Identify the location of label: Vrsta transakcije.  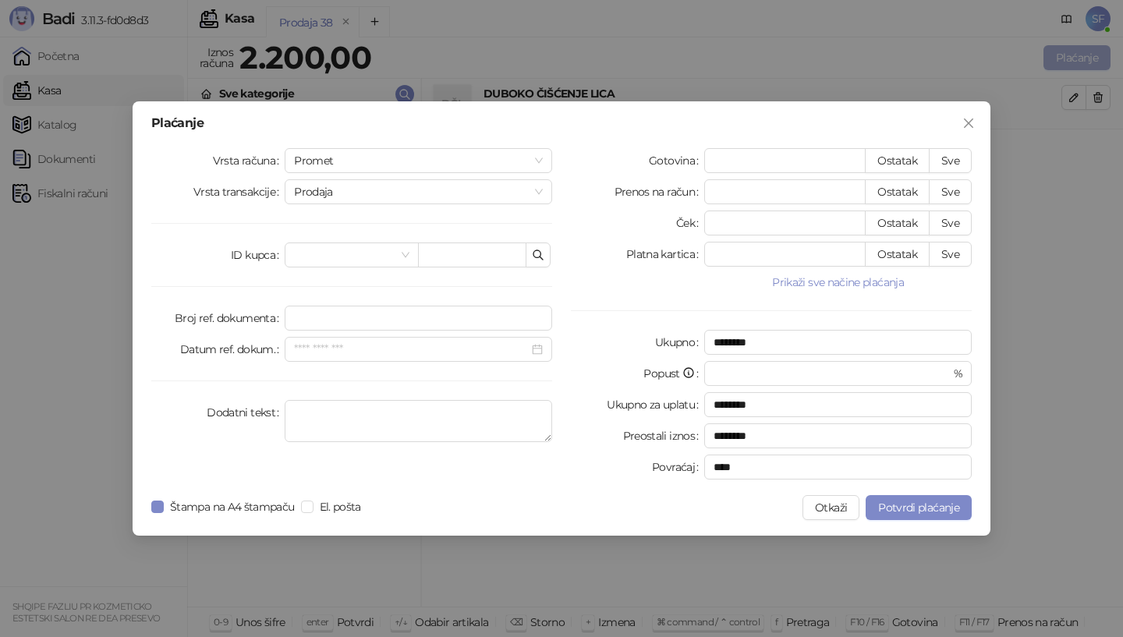
(239, 192).